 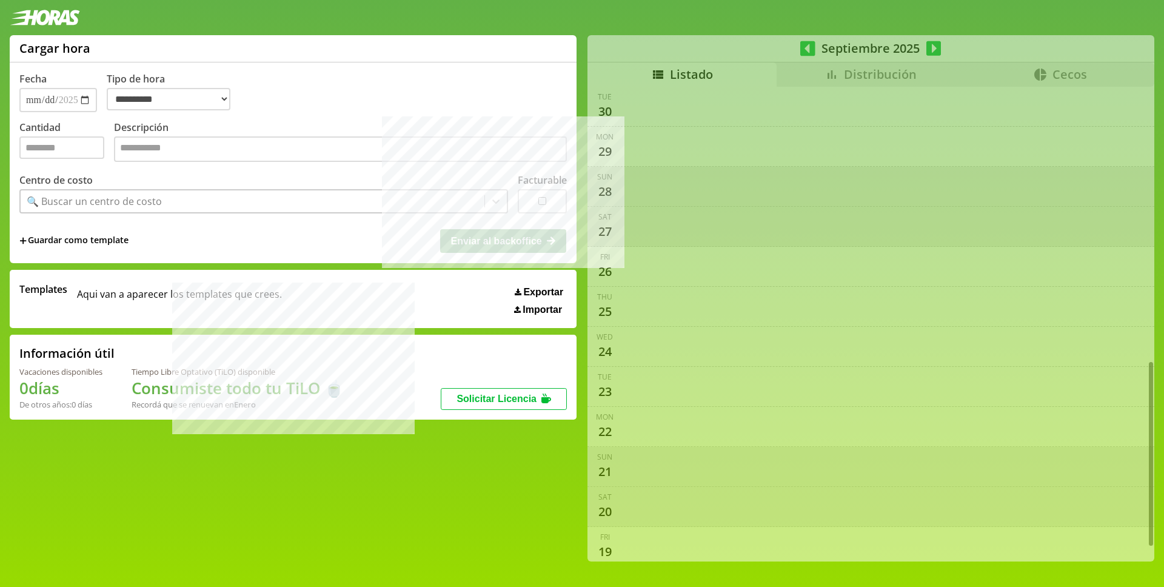 What do you see at coordinates (238, 372) in the screenshot?
I see `div: Tiempo Libre Optativo (TiLO) disponible` at bounding box center [238, 372].